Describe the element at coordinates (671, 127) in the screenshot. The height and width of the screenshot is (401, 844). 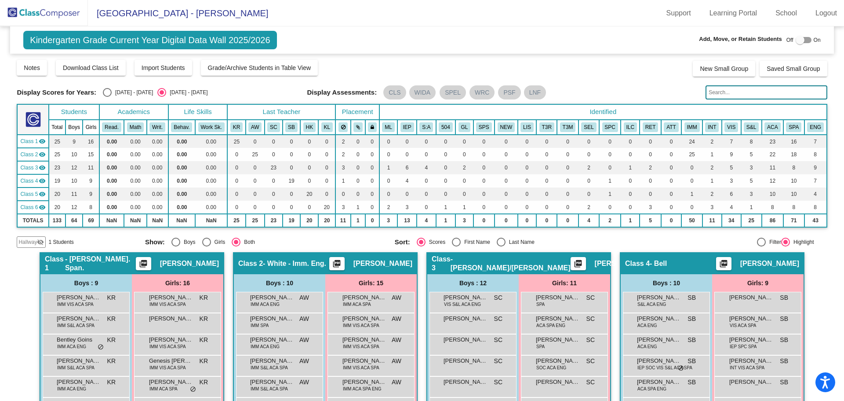
I see `th: Attendance Concern` at that location.